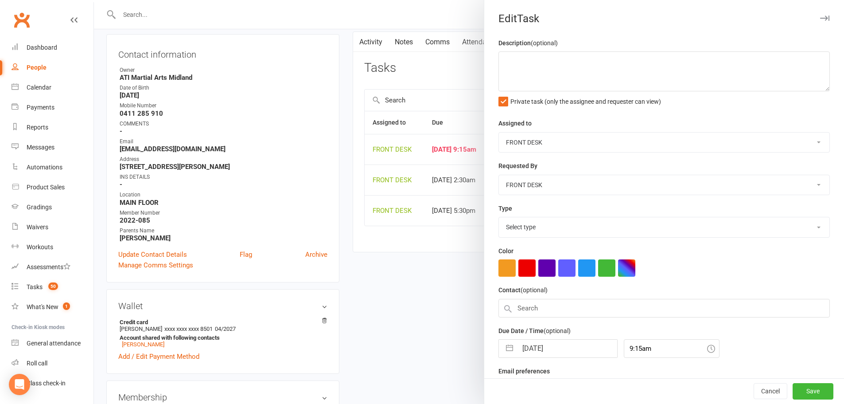 The width and height of the screenshot is (844, 404). What do you see at coordinates (37, 227) in the screenshot?
I see `div: Waivers` at bounding box center [37, 227].